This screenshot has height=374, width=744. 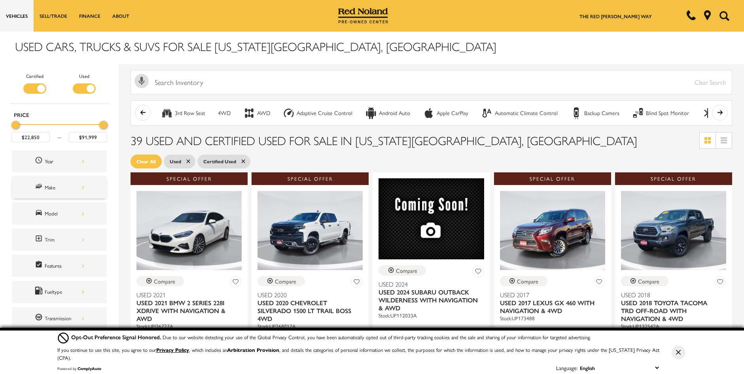 What do you see at coordinates (253, 350) in the screenshot?
I see `strong: Arbitration Provision` at bounding box center [253, 350].